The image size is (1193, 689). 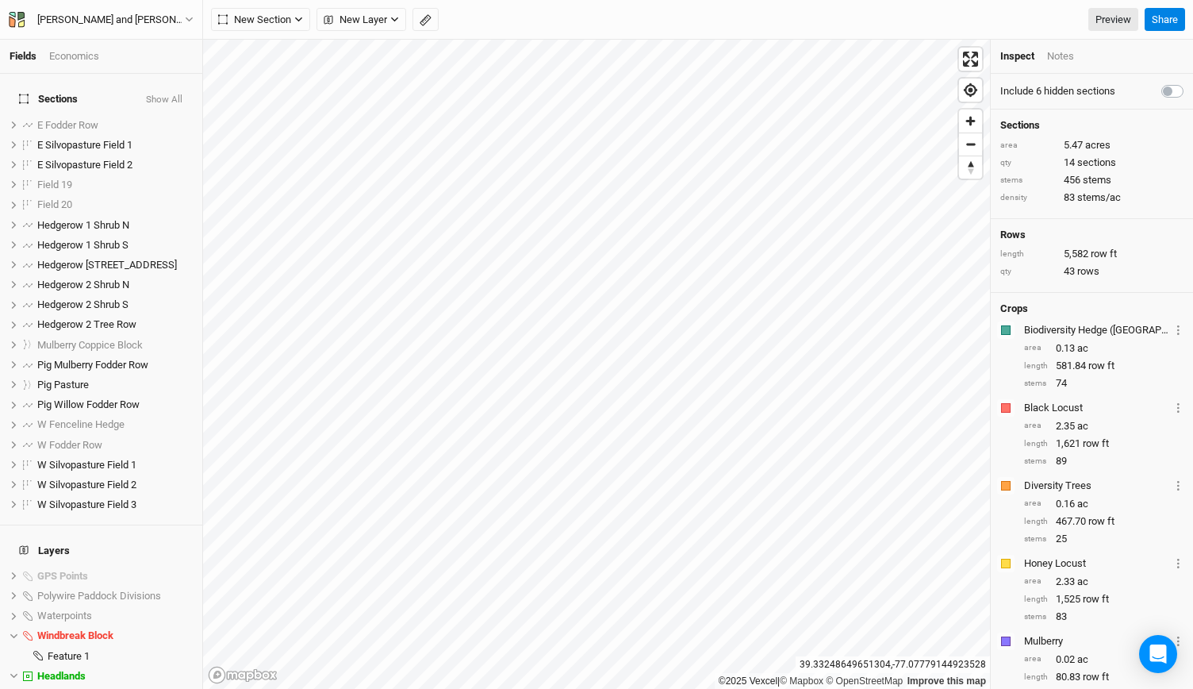 What do you see at coordinates (115, 424) in the screenshot?
I see `div: W Fenceline Hedge` at bounding box center [115, 424].